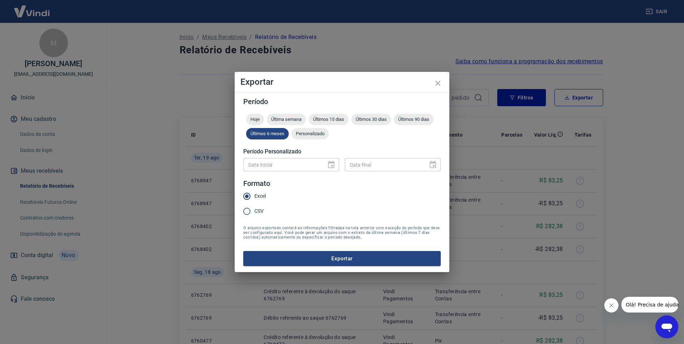  What do you see at coordinates (371, 120) in the screenshot?
I see `div: Últimos 30 dias` at bounding box center [371, 120].